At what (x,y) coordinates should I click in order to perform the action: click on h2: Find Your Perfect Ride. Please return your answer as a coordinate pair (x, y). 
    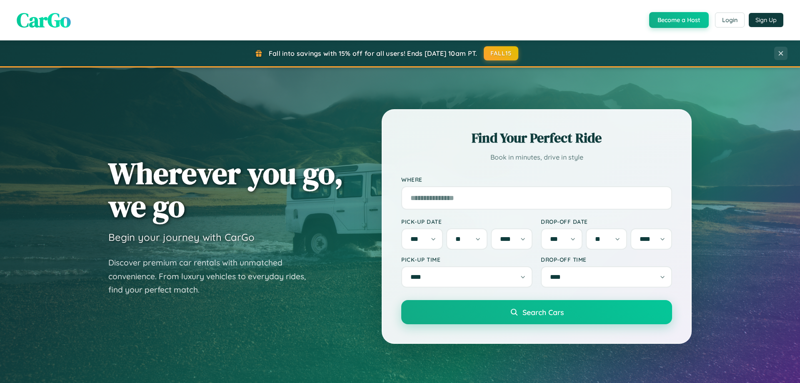
    Looking at the image, I should click on (537, 138).